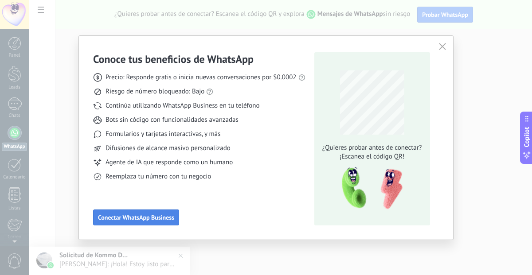 Image resolution: width=532 pixels, height=275 pixels. What do you see at coordinates (158, 177) in the screenshot?
I see `span: Reemplaza tu número con tu negocio` at bounding box center [158, 177].